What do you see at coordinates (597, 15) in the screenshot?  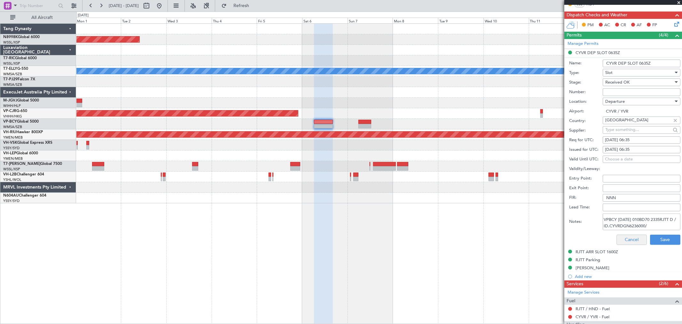 I see `span: Dispatch Checks and Weather` at bounding box center [597, 15].